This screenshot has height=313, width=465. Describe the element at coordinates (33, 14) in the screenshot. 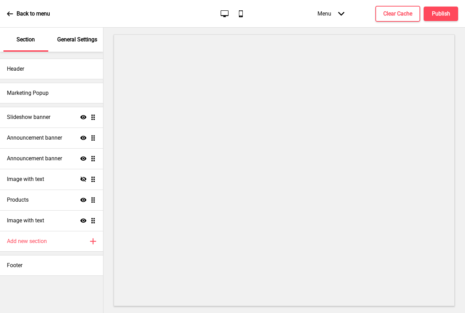

I see `p: Back to menu` at that location.